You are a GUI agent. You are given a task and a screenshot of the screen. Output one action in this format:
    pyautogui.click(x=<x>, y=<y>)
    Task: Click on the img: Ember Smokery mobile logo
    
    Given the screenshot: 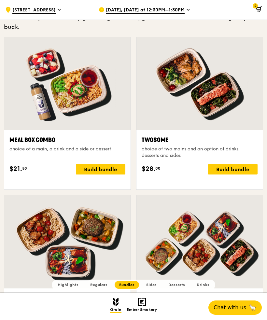 What is the action you would take?
    pyautogui.click(x=142, y=302)
    